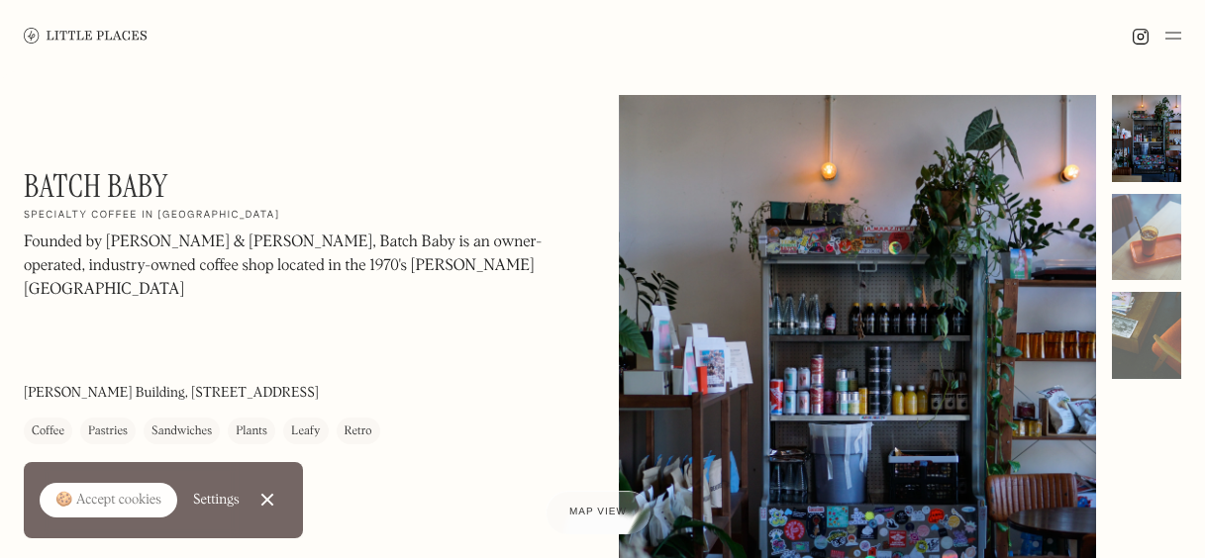 The image size is (1205, 558). I want to click on div: Plants, so click(252, 433).